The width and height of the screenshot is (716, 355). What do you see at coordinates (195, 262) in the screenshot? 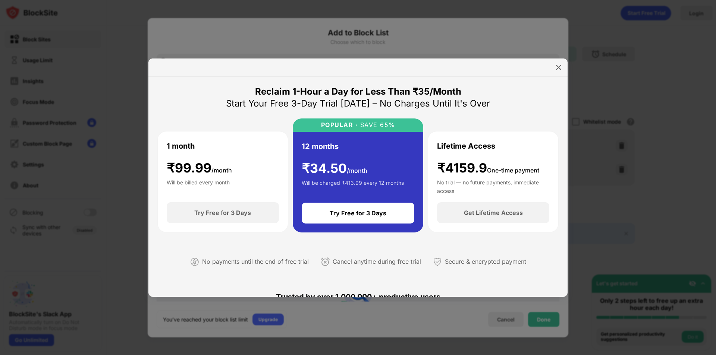
I see `img: not-paying` at bounding box center [195, 262].